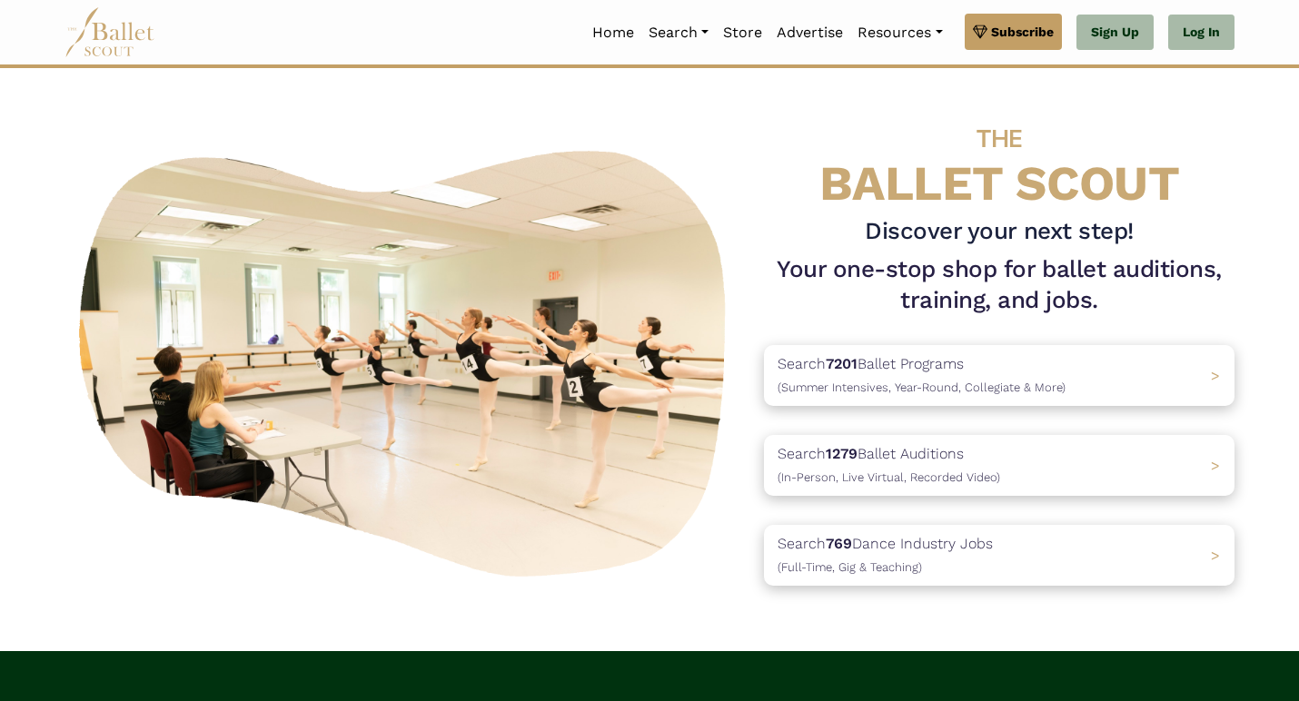 The height and width of the screenshot is (701, 1299). Describe the element at coordinates (849, 567) in the screenshot. I see `span: (Full-Time, Gig & Teaching)` at that location.